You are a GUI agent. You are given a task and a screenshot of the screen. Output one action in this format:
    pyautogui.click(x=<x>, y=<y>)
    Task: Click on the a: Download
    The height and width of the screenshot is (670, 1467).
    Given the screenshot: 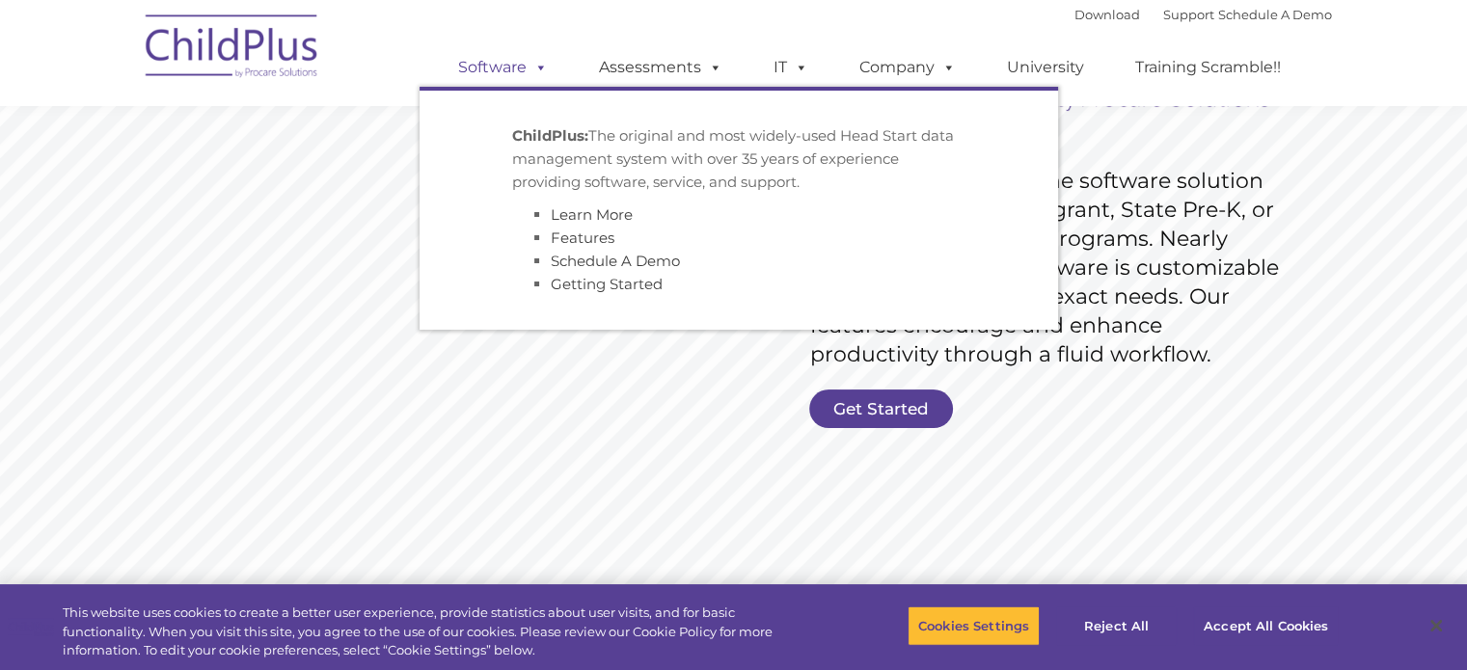 What is the action you would take?
    pyautogui.click(x=1107, y=14)
    